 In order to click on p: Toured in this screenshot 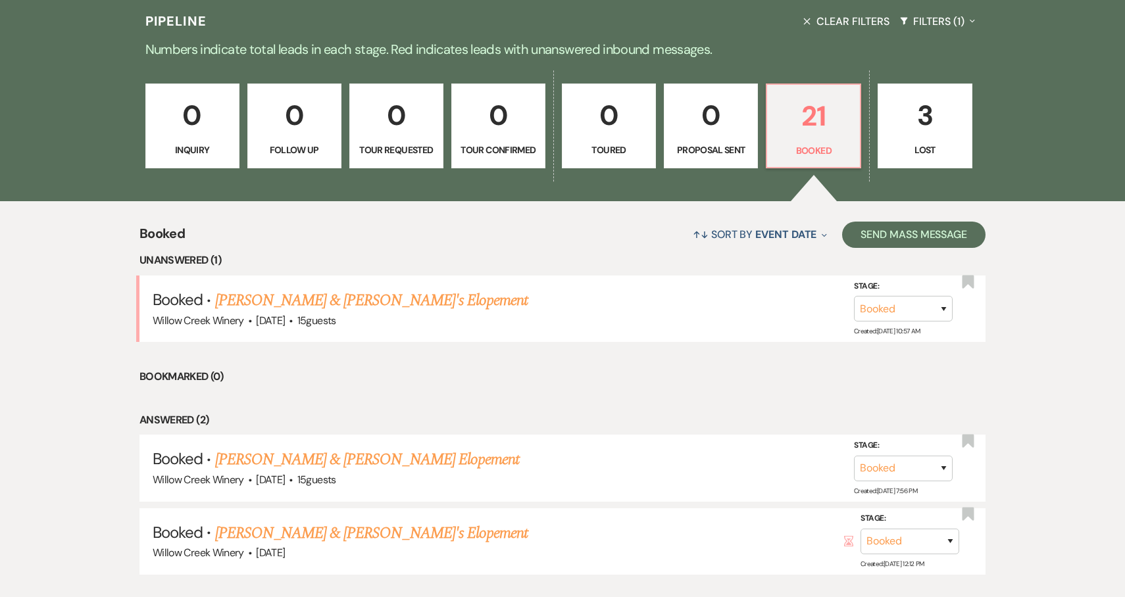, I will do `click(609, 150)`.